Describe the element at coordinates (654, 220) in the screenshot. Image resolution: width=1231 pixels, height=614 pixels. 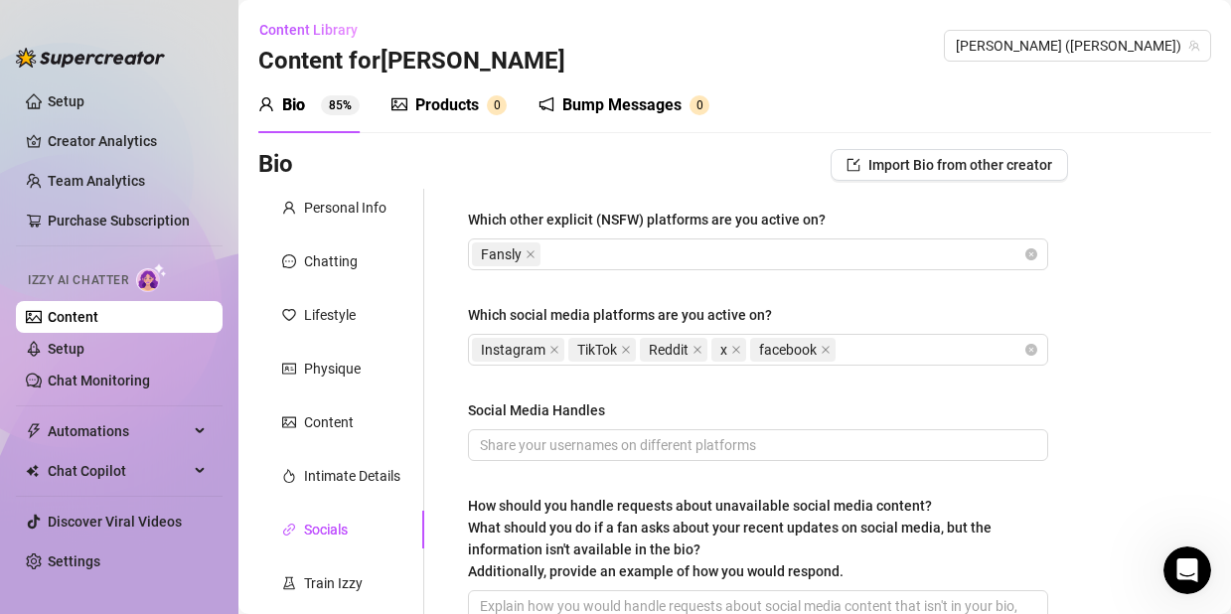
I see `label: Which other explicit (NSFW) platforms are you active on?` at that location.